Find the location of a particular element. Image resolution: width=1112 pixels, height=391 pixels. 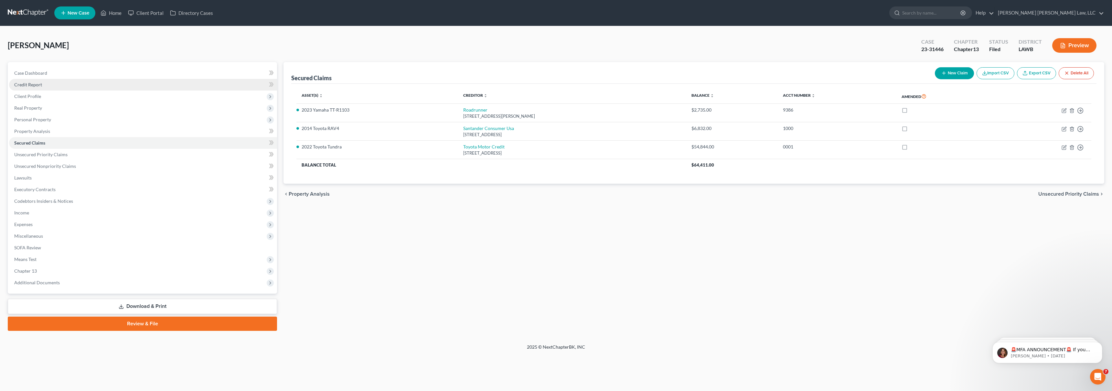

div: 9386 is located at coordinates (837, 110).